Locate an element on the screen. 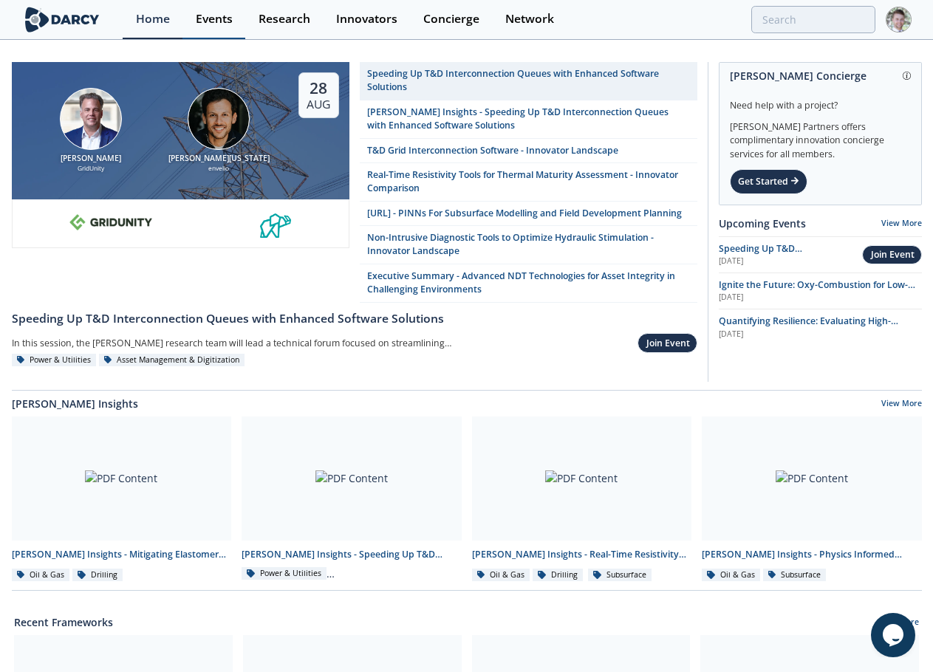  span: Speeding Up T&D Interconnection Queues with Enhanced Software Solutions is located at coordinates (782, 262).